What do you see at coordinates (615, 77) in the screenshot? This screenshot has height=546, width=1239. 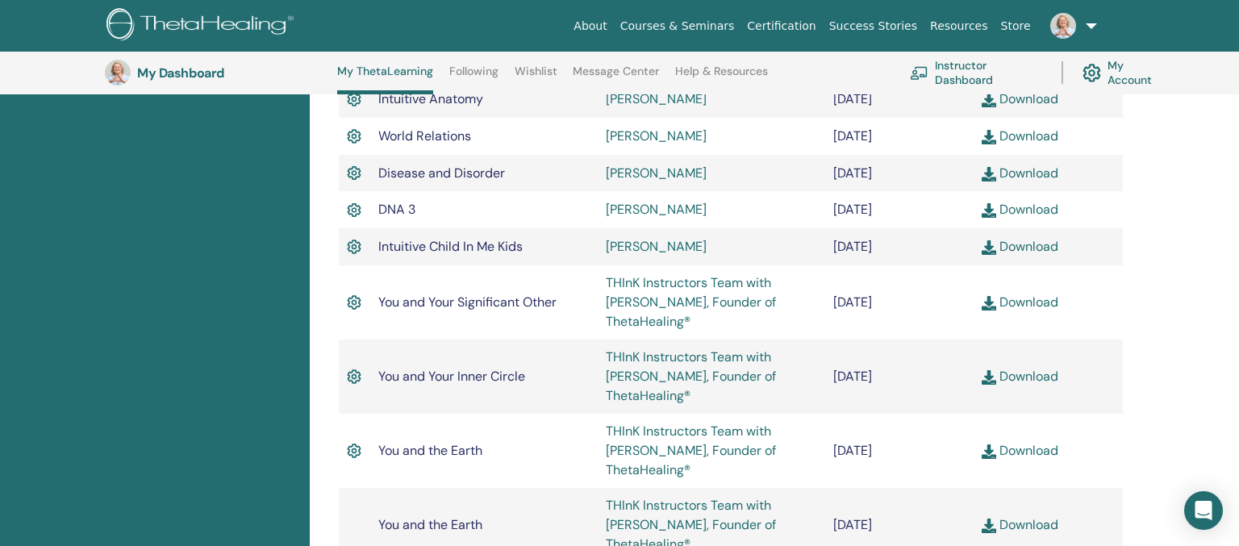 I see `a: Message Center` at bounding box center [615, 77].